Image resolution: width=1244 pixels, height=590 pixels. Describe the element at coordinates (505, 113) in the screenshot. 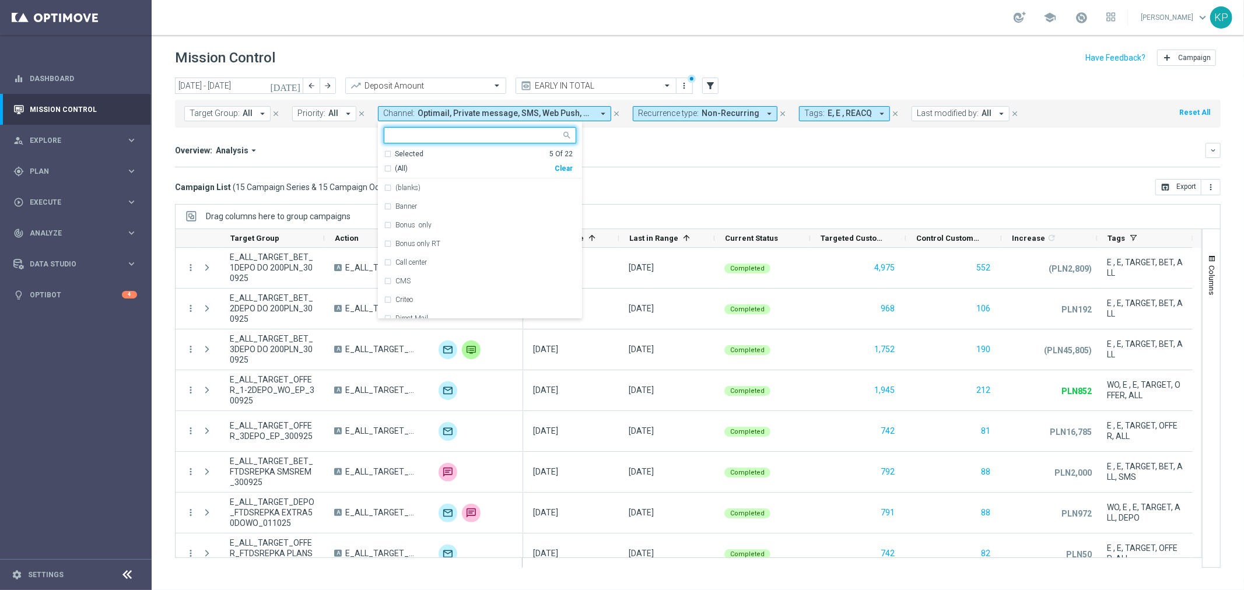

I see `span: Optimail Private message SMS Web Push + 1 more` at that location.